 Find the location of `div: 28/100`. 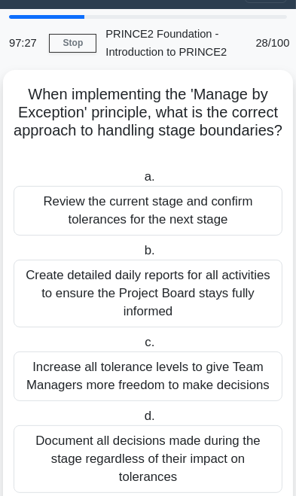

div: 28/100 is located at coordinates (271, 43).